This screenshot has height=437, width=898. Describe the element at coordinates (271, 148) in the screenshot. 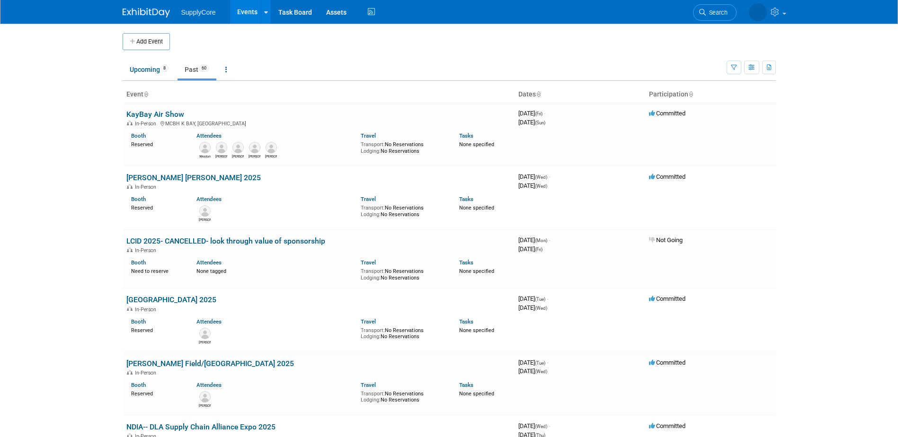

I see `img: Anthony Colotti` at that location.